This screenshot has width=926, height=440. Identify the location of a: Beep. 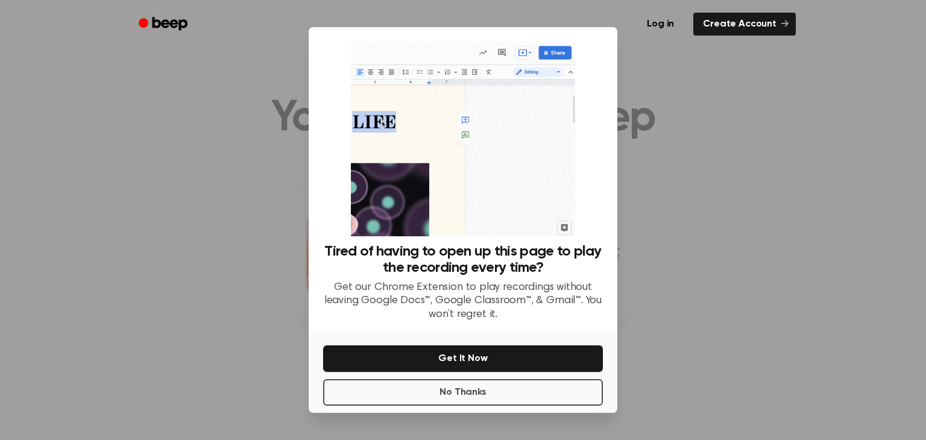
(164, 24).